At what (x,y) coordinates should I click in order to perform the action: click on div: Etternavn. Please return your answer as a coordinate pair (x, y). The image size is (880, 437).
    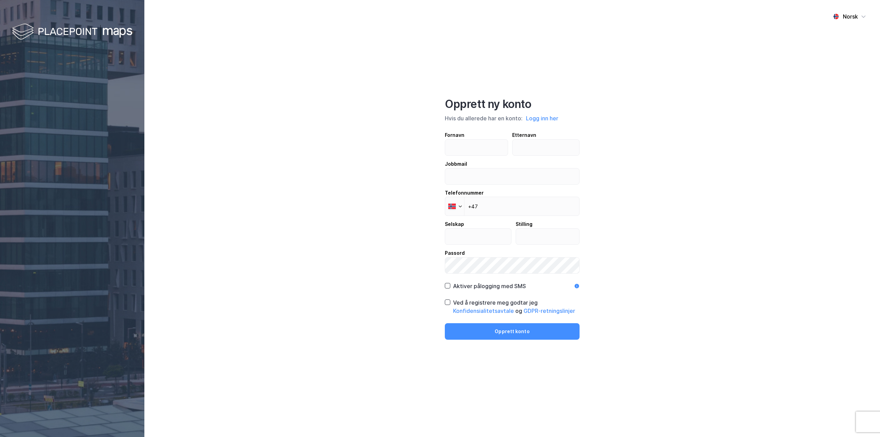
    Looking at the image, I should click on (546, 135).